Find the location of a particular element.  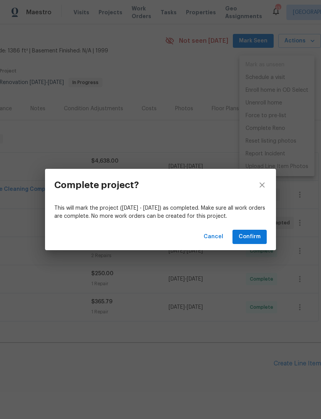

span: Confirm is located at coordinates (250, 237).